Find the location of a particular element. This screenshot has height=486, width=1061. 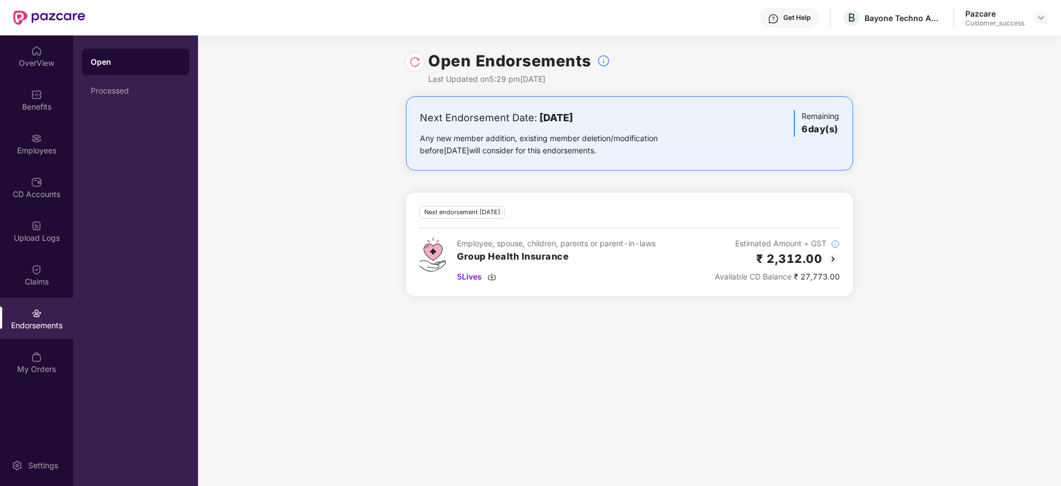

img: svg+xml;base64,PHN2ZyBpZD0iRW1wbG95ZWVzIiB4bWxucz0iaHR0cDovL3d3dy53My5vcmcvMjAwMC9zdmciIHdpZHRoPS... is located at coordinates (37, 138).